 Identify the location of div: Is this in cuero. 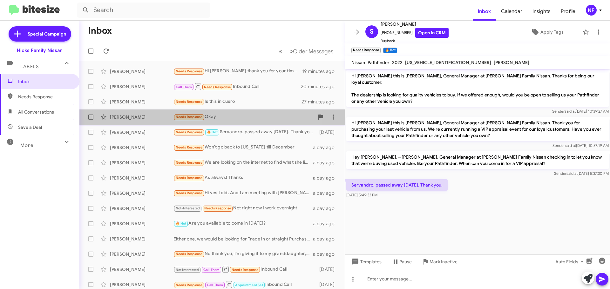
(237, 102).